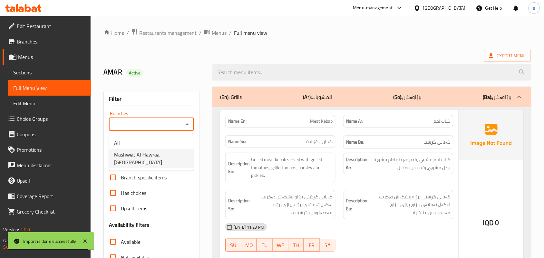 This screenshot has width=544, height=258. What do you see at coordinates (355, 142) in the screenshot?
I see `strong: Name Ba:` at bounding box center [355, 142].